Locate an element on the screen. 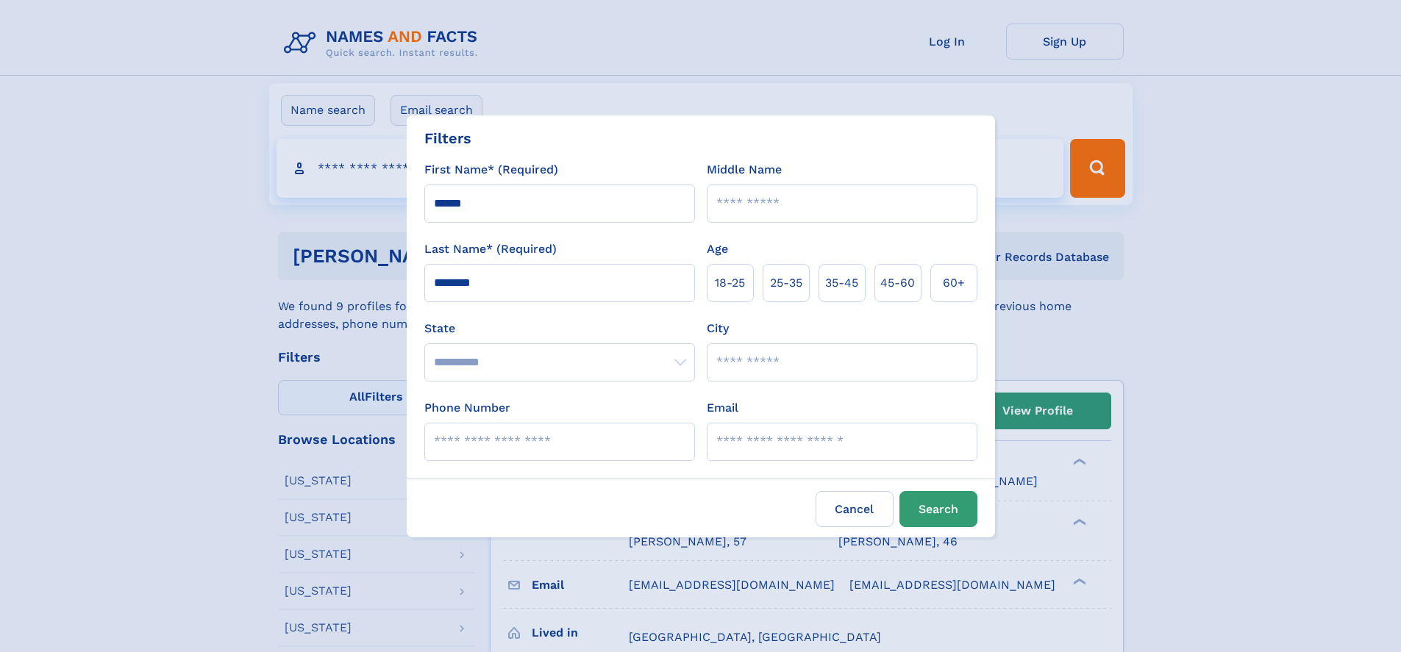 The height and width of the screenshot is (652, 1401). label: Cancel is located at coordinates (854, 509).